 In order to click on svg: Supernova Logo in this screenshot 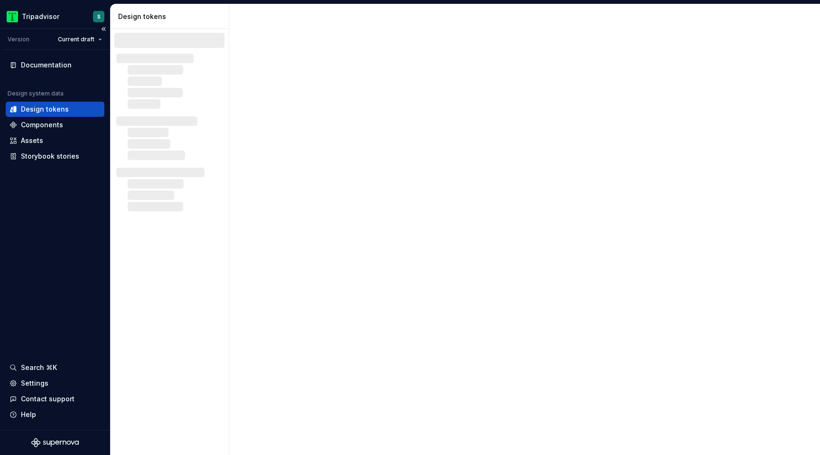, I will do `click(55, 442)`.